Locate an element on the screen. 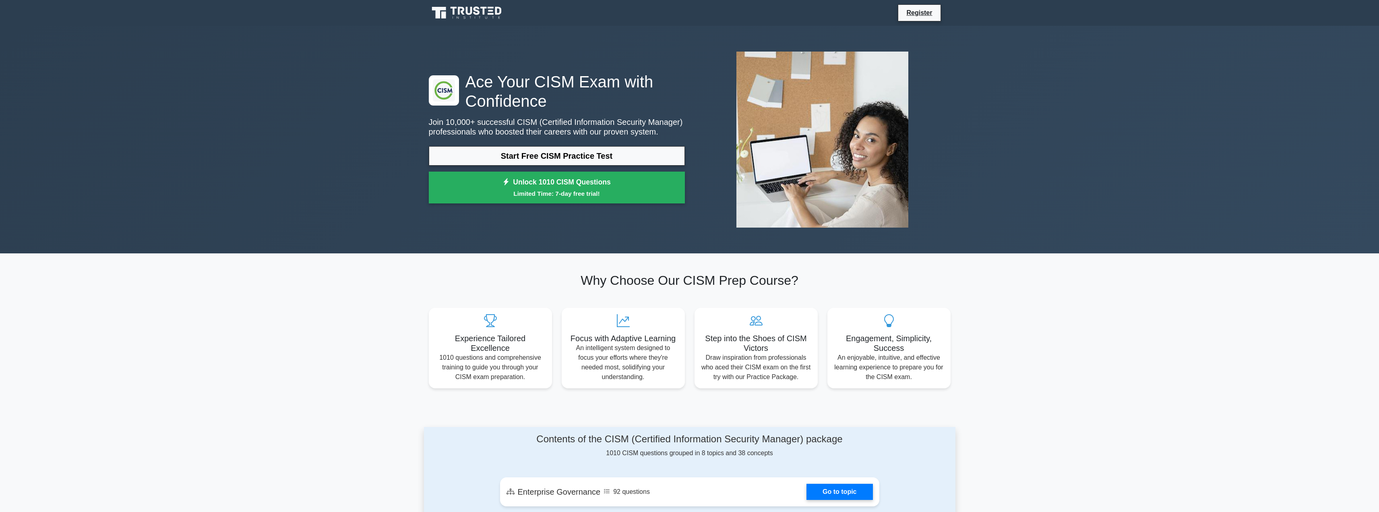 The width and height of the screenshot is (1379, 512). a: Unlock 1010 CISM QuestionsLimited Time: 7-day free trial! is located at coordinates (557, 188).